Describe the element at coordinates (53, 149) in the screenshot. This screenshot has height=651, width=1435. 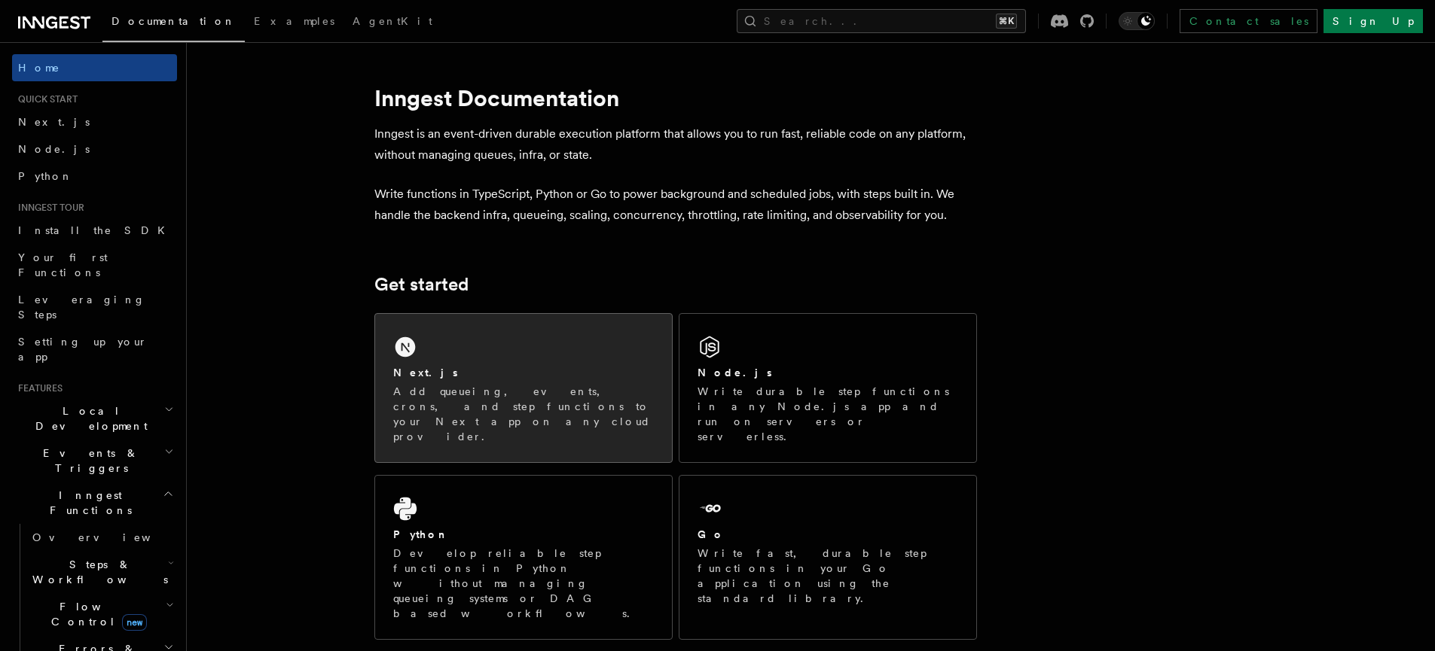
I see `span: Node.js` at that location.